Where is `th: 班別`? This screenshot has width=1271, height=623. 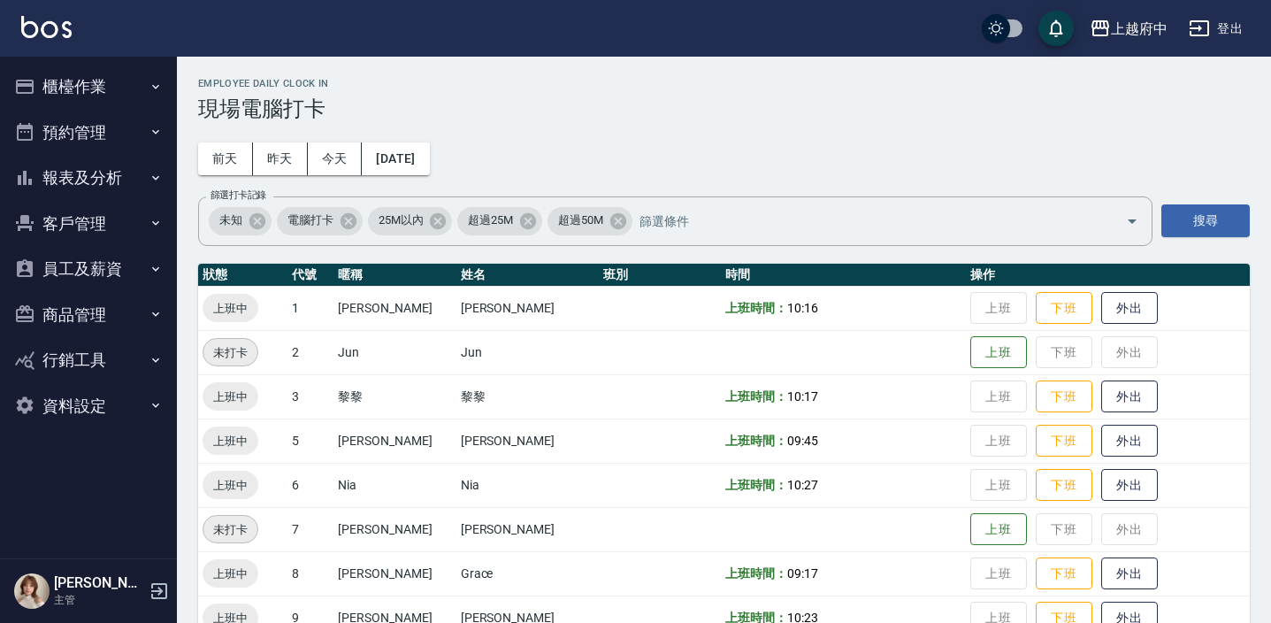 th: 班別 is located at coordinates (660, 275).